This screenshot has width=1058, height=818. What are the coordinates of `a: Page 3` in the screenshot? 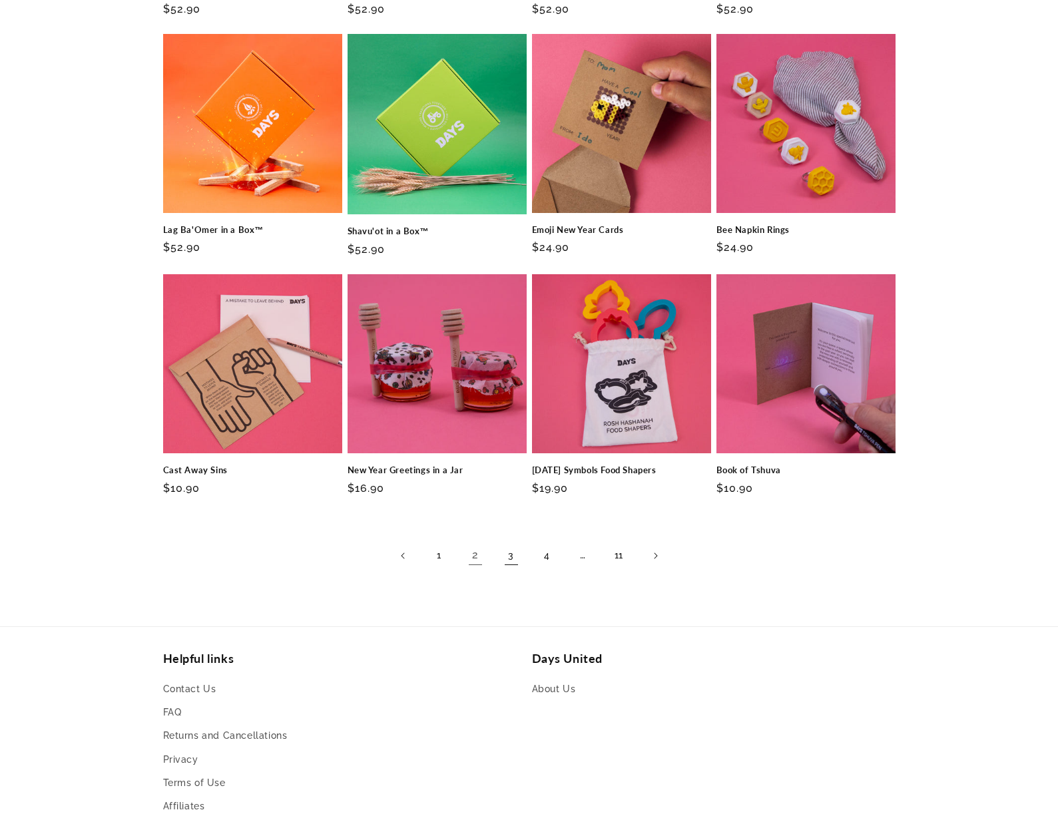 It's located at (511, 556).